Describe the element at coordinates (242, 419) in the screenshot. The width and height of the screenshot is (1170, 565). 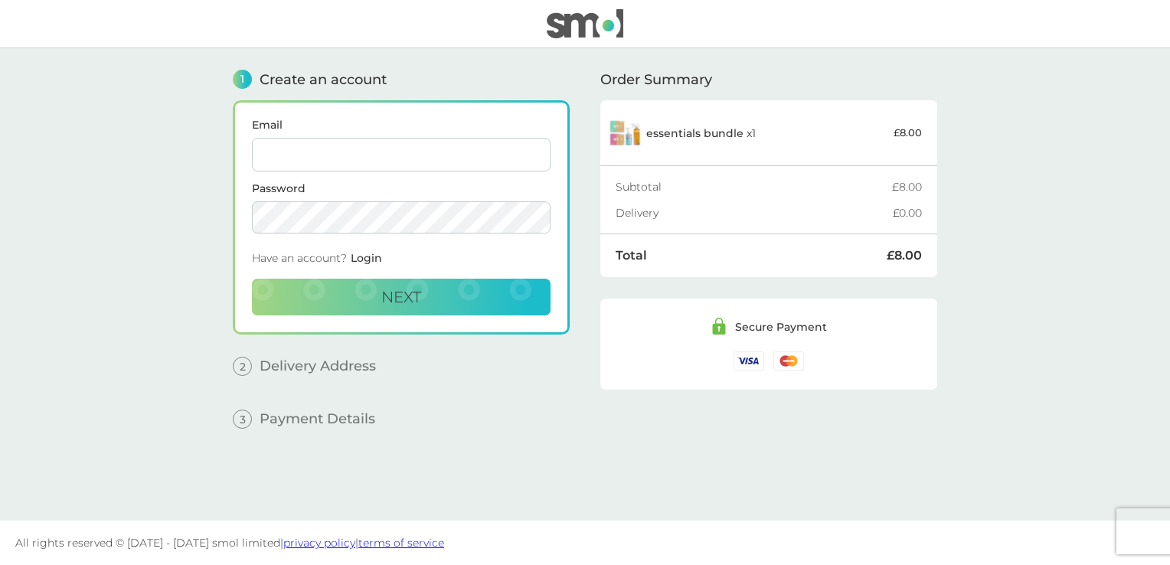
I see `span: 3` at that location.